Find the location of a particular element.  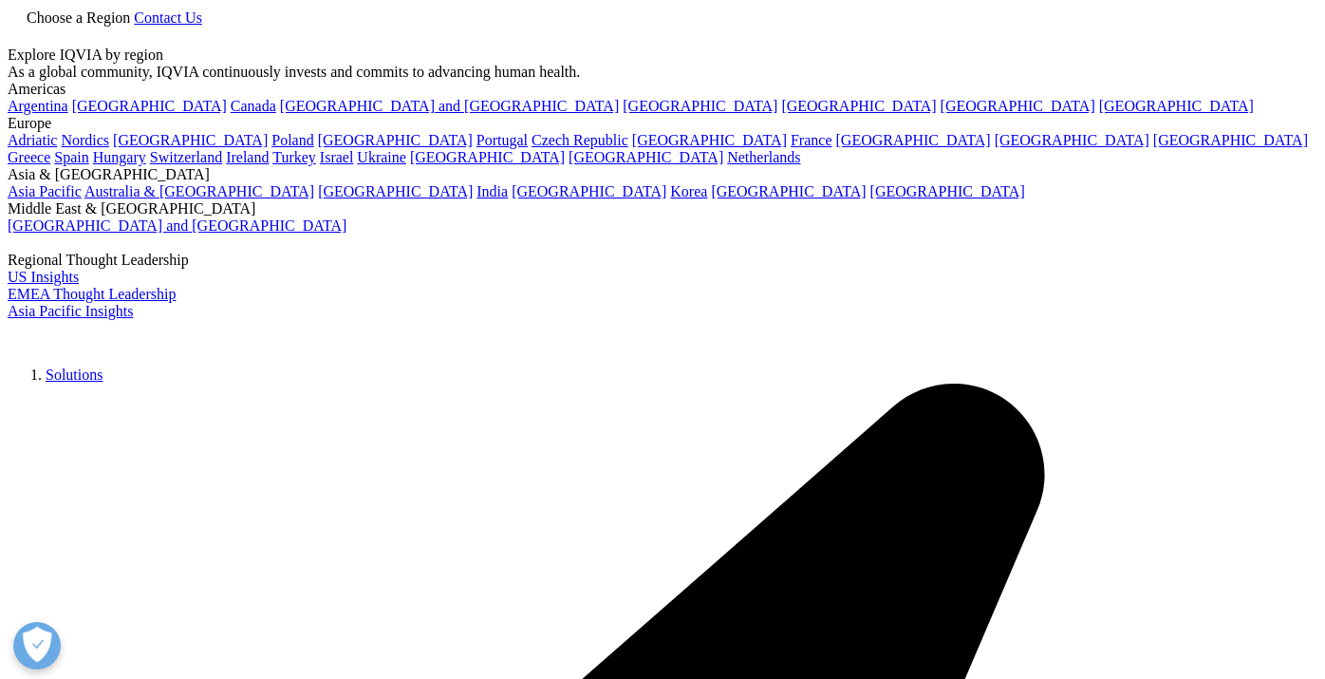

a: Ireland is located at coordinates (247, 157).